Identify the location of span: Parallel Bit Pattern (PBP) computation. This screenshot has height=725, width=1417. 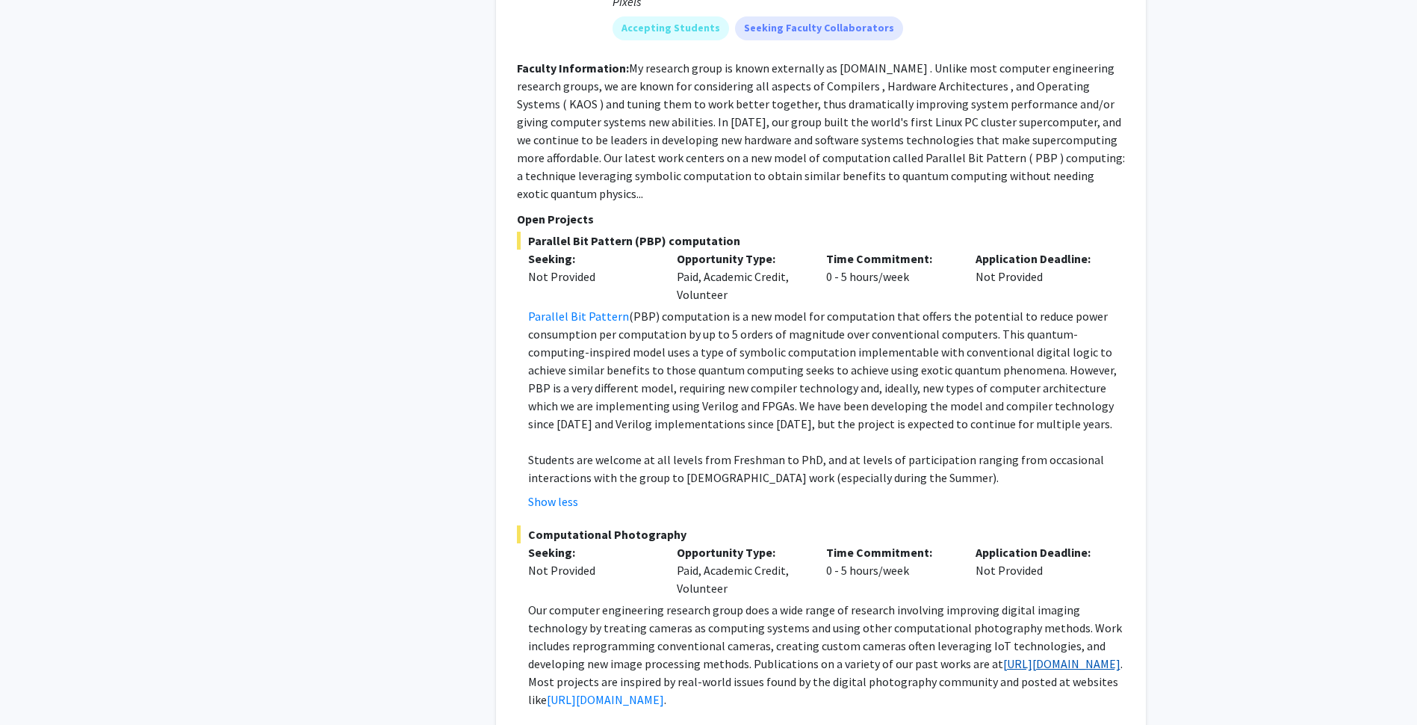
(821, 241).